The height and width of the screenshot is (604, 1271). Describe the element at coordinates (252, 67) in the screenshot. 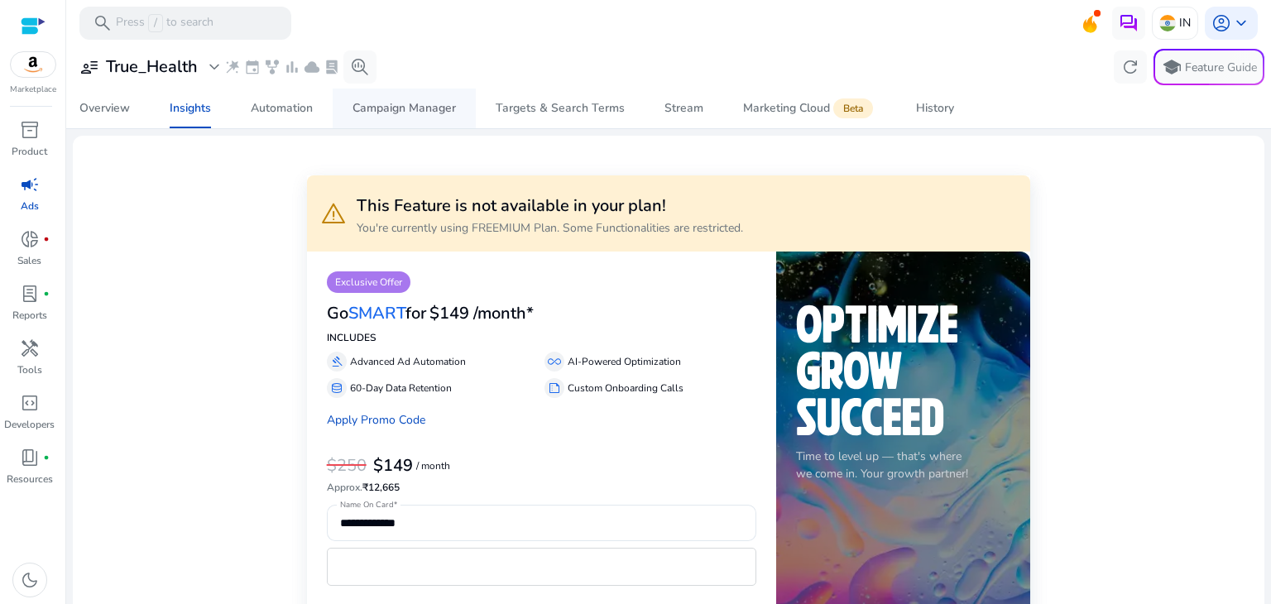

I see `span: event` at that location.